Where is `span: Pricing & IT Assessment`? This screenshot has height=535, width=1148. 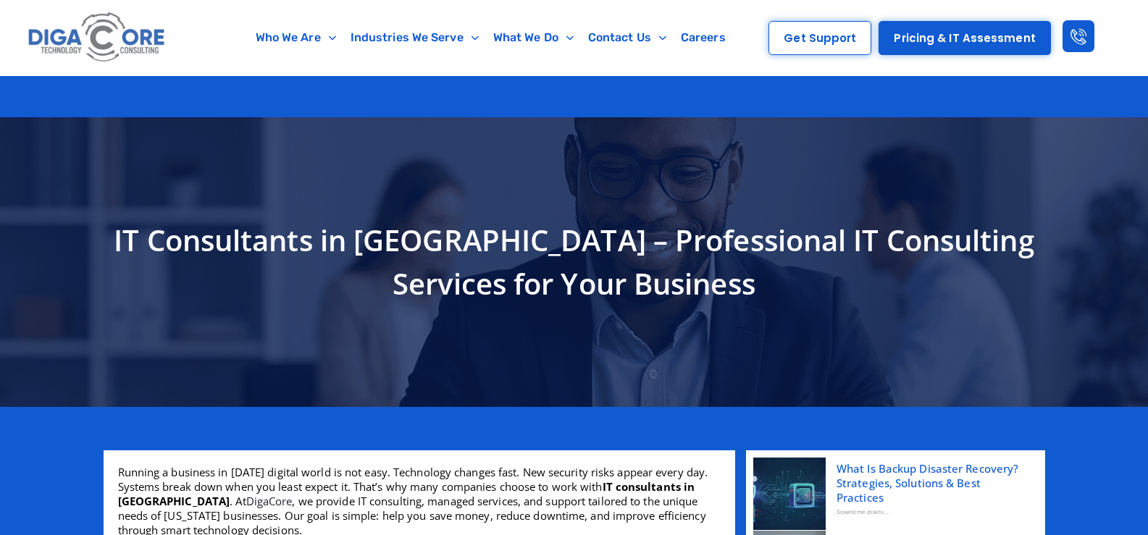 span: Pricing & IT Assessment is located at coordinates (964, 38).